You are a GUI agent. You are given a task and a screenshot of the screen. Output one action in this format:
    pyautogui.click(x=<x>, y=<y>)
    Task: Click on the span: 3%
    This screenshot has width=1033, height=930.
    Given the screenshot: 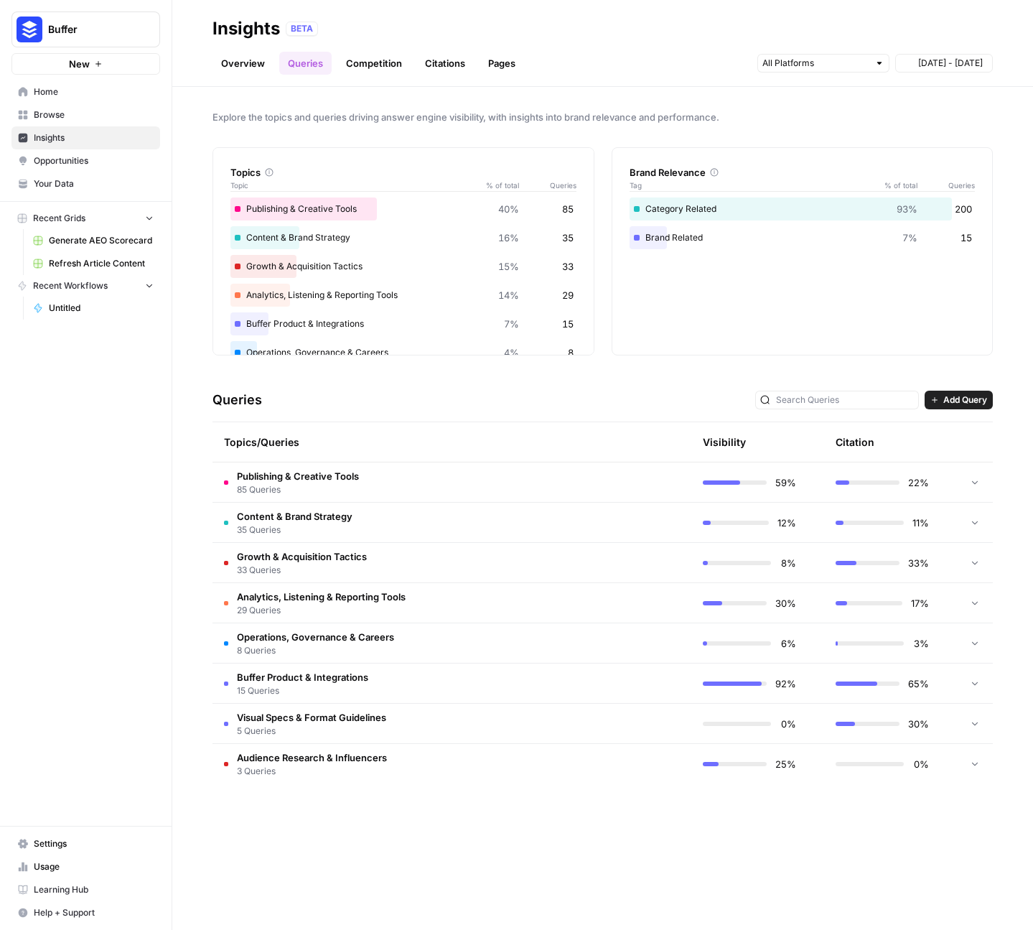 What is the action you would take?
    pyautogui.click(x=920, y=643)
    